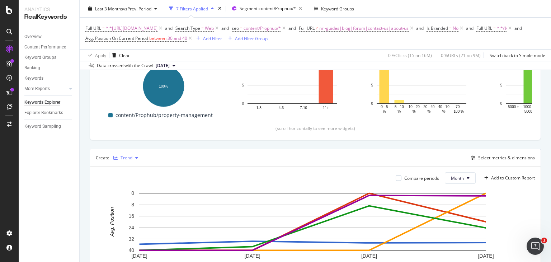 The height and width of the screenshot is (262, 551). I want to click on text: 24, so click(131, 227).